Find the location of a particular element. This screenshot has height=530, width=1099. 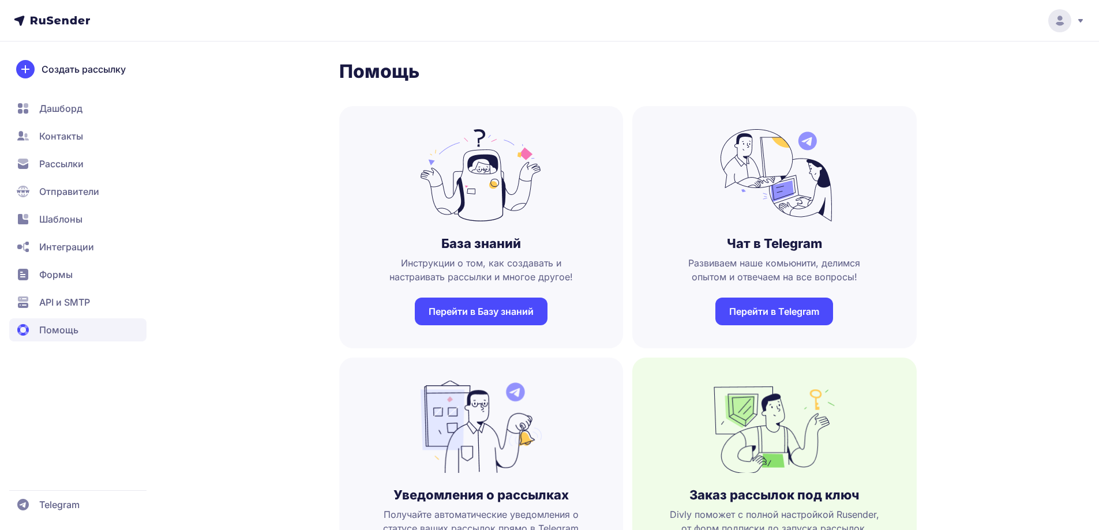

span: Дашборд is located at coordinates (61, 108).